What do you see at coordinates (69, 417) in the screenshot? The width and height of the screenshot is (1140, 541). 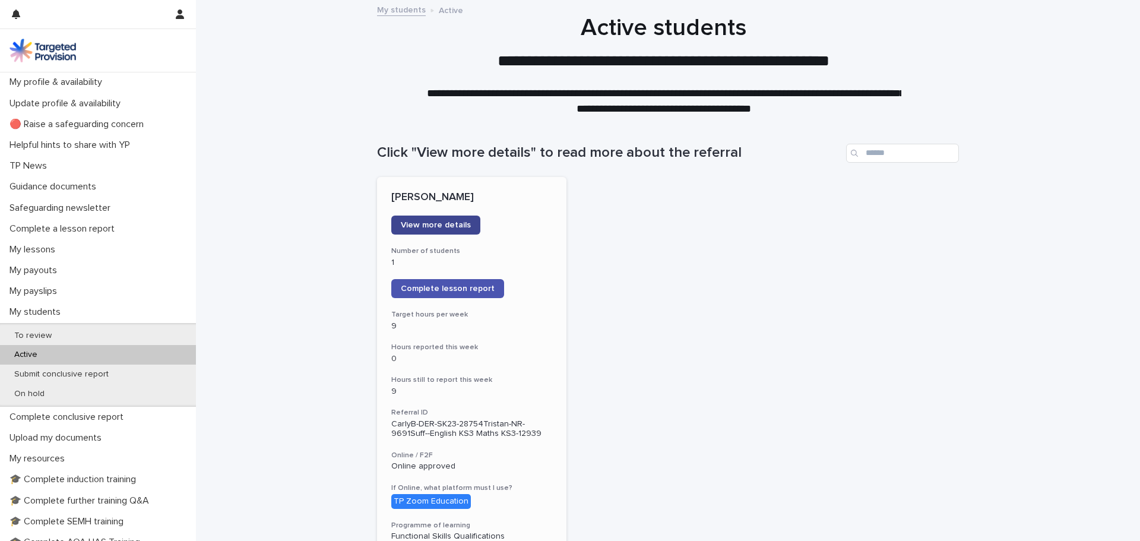 I see `p: Complete conclusive report` at bounding box center [69, 417].